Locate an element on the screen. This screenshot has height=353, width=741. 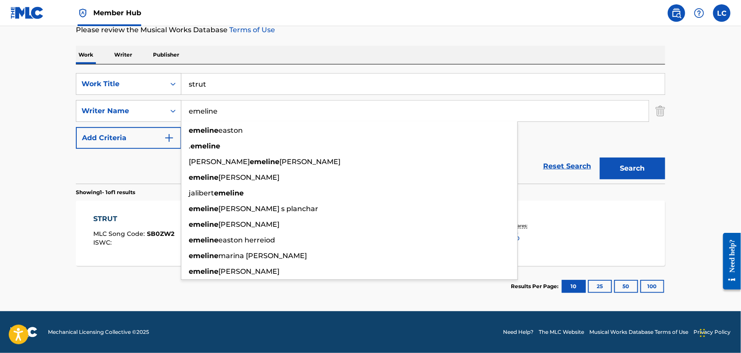
div: Work Title is located at coordinates (121, 84).